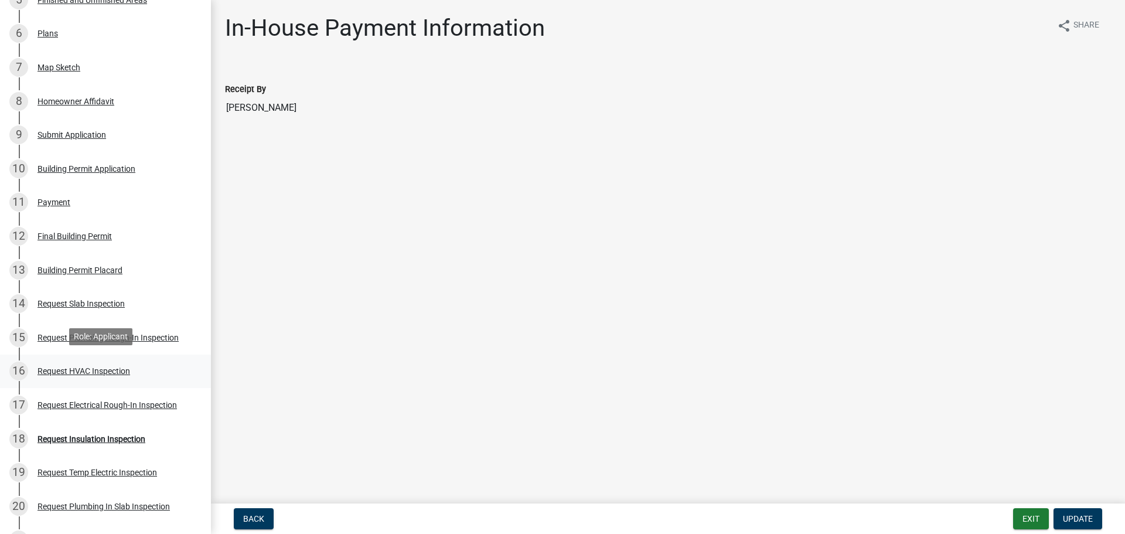 Image resolution: width=1125 pixels, height=534 pixels. I want to click on div: 11, so click(19, 202).